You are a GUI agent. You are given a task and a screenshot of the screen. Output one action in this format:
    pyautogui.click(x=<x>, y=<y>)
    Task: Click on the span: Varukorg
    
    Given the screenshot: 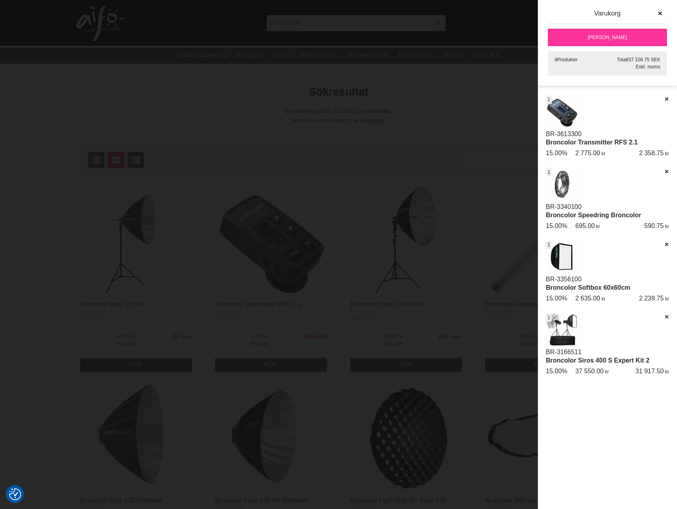 What is the action you would take?
    pyautogui.click(x=608, y=13)
    